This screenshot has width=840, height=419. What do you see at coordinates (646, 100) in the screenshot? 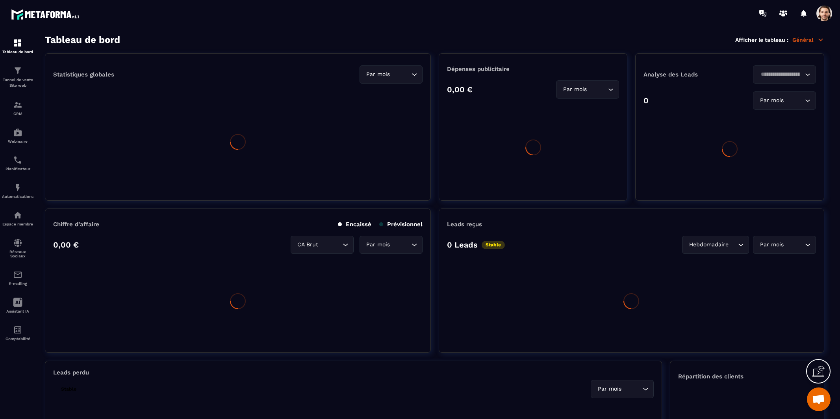
I see `p: 0` at bounding box center [646, 100].